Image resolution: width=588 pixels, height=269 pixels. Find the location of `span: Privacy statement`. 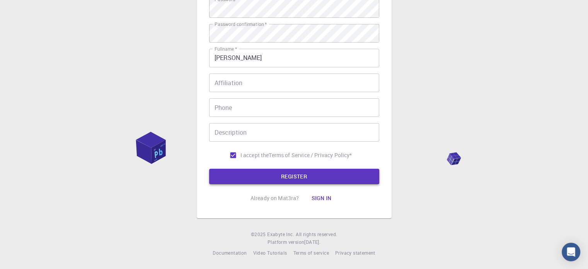

span: Privacy statement is located at coordinates (355, 252).